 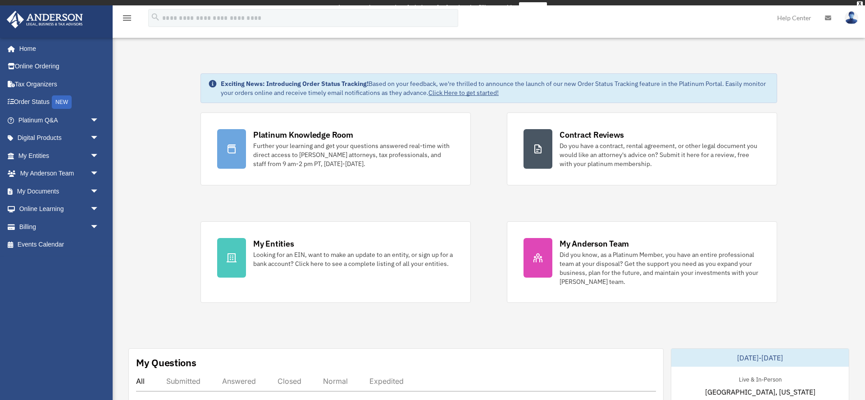 I want to click on div: My Entities, so click(x=273, y=244).